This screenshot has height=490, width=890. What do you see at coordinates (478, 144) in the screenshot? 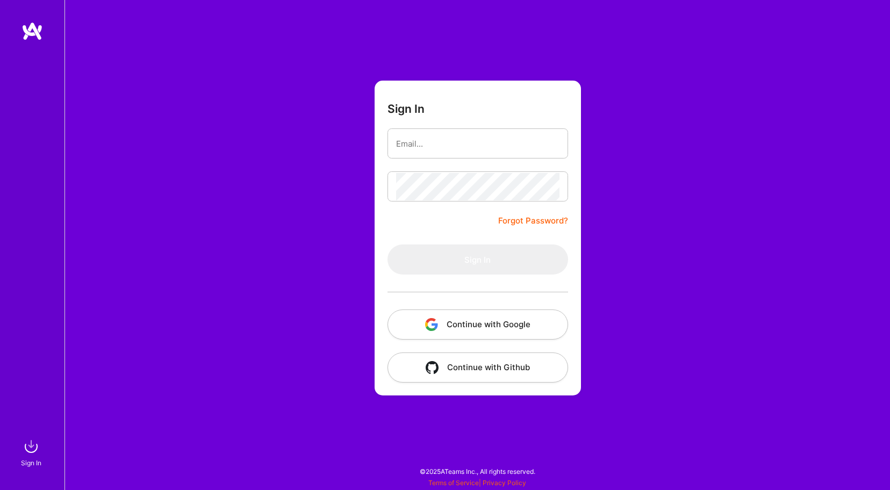
I see `input: Email...` at bounding box center [478, 144].